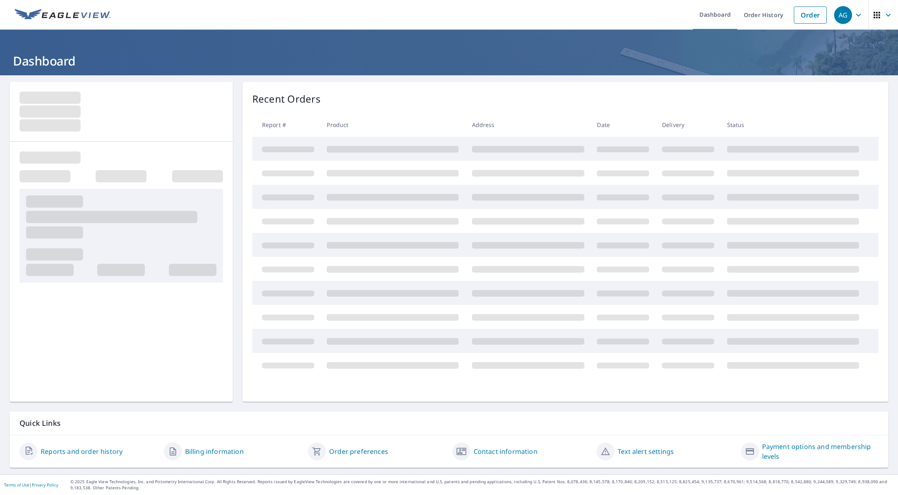 The width and height of the screenshot is (898, 495). I want to click on h1: Dashboard, so click(449, 61).